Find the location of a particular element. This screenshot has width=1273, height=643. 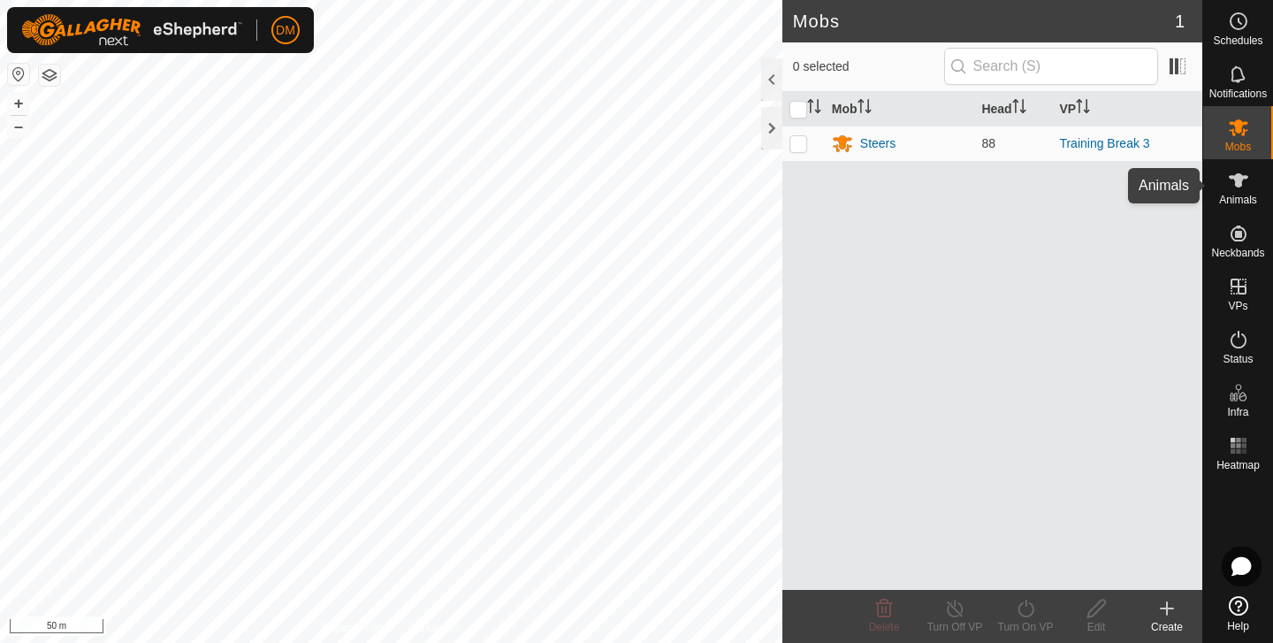

span: Delete is located at coordinates (884, 627).